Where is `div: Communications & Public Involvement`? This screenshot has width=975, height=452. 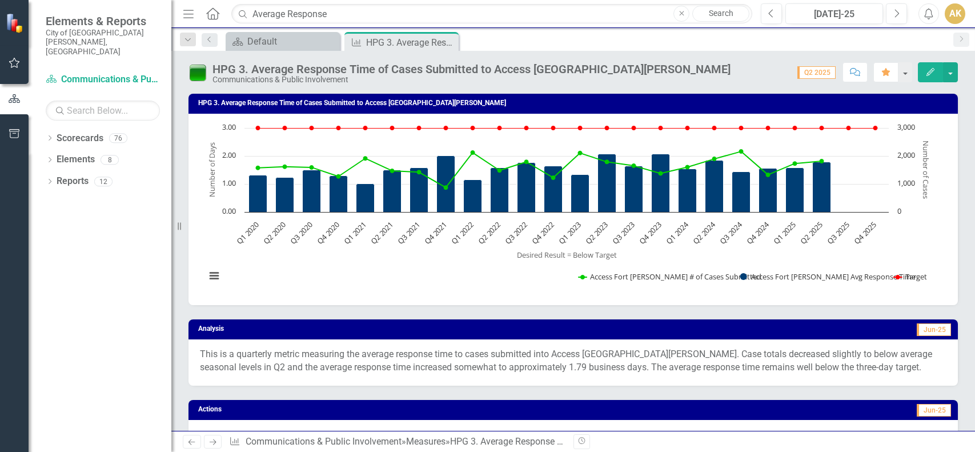
div: Communications & Public Involvement is located at coordinates (471, 79).